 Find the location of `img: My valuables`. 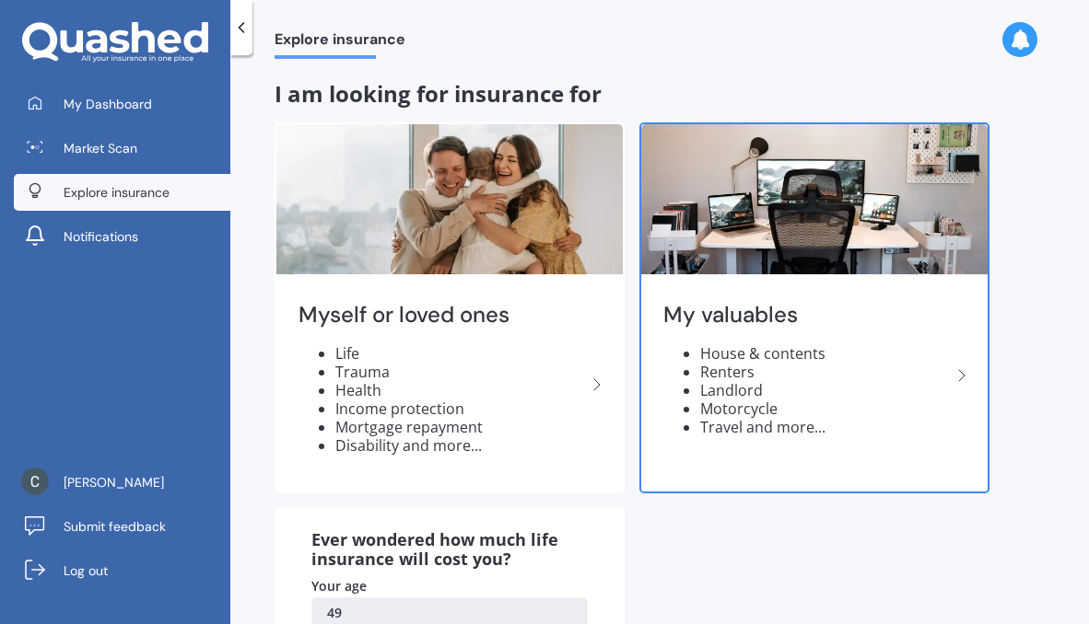

img: My valuables is located at coordinates (814, 199).